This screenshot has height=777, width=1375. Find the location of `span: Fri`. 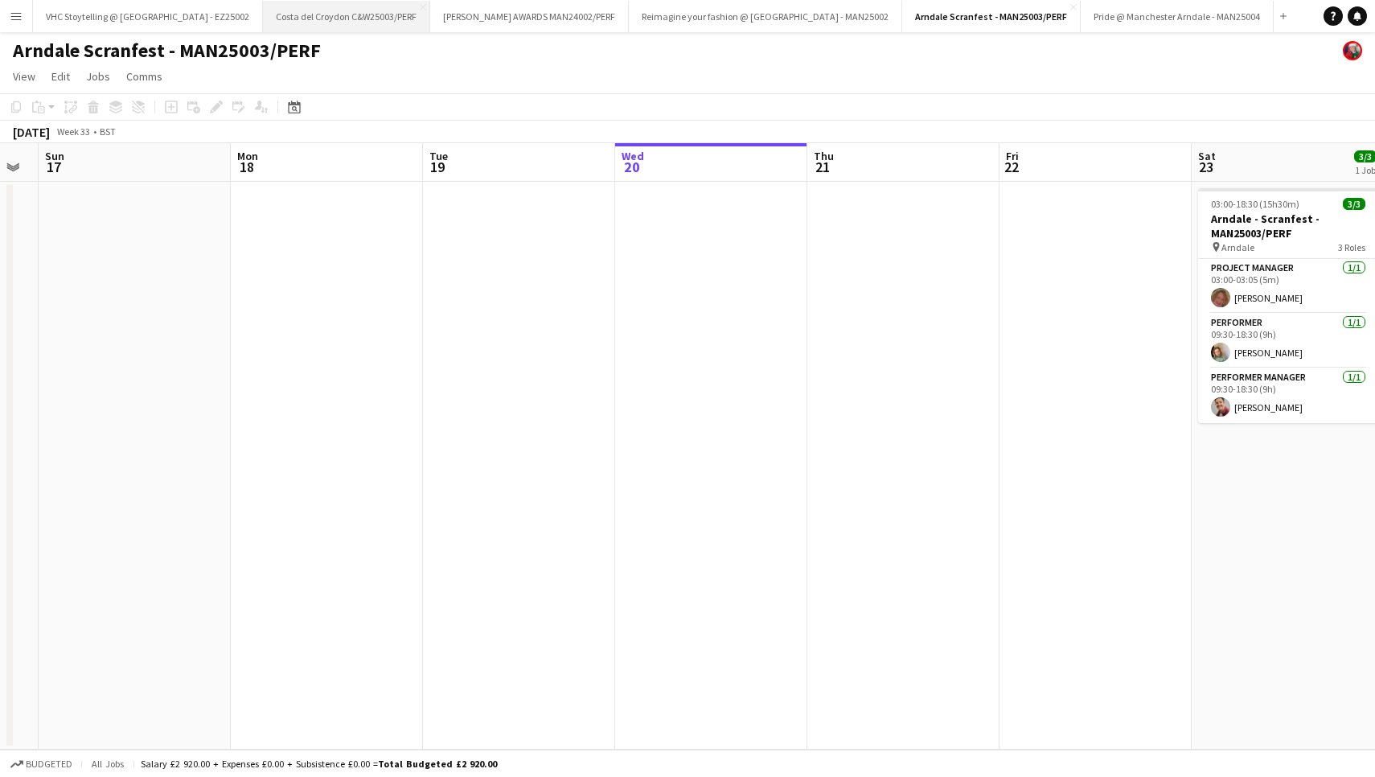

span: Fri is located at coordinates (1013, 156).